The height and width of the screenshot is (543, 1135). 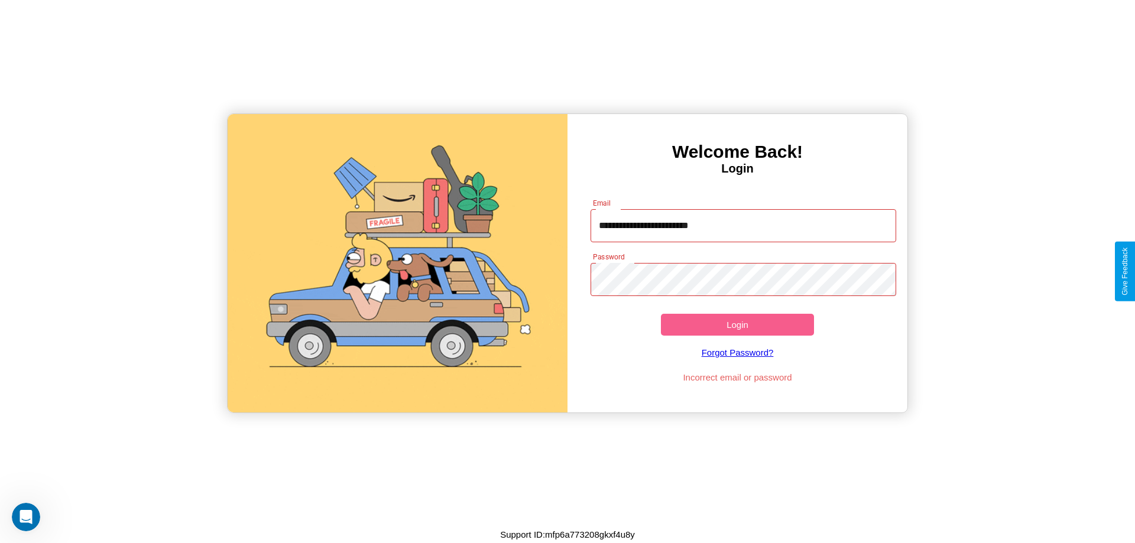 What do you see at coordinates (737, 324) in the screenshot?
I see `button: Login` at bounding box center [737, 324].